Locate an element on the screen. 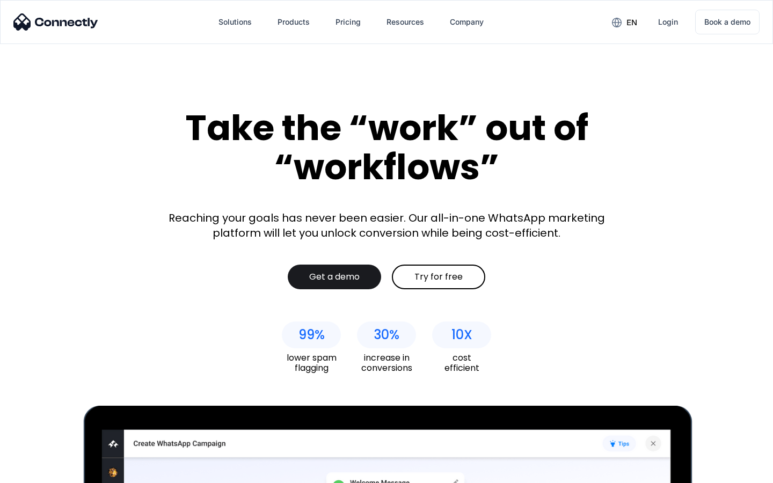  div: cost efficient is located at coordinates (461, 363).